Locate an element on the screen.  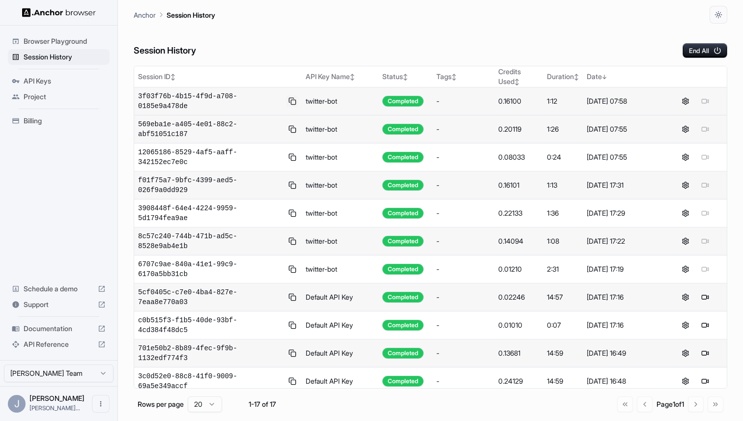
div: Support is located at coordinates (59, 305).